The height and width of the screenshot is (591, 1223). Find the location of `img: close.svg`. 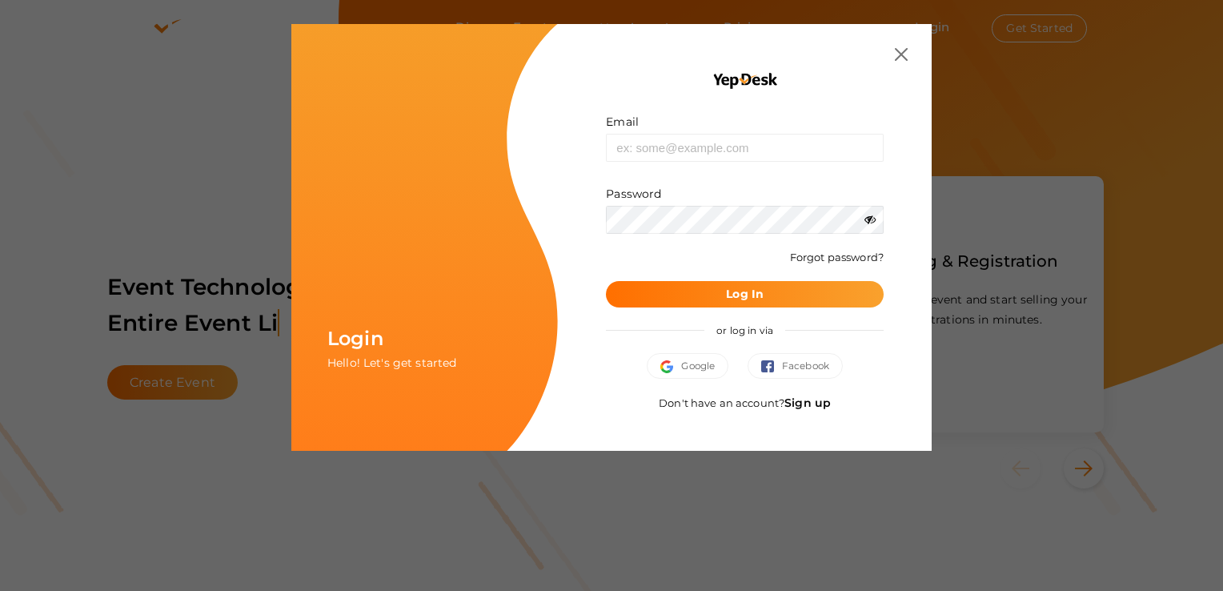

img: close.svg is located at coordinates (901, 54).